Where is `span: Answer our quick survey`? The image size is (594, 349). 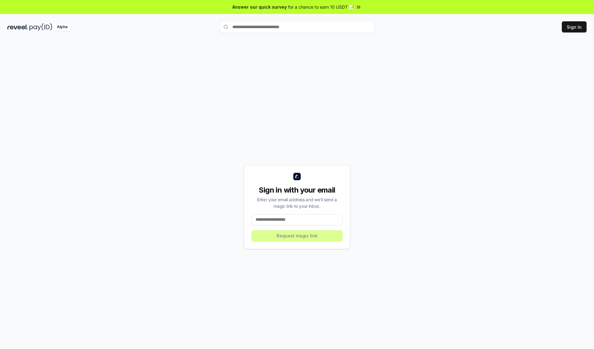 span: Answer our quick survey is located at coordinates (260, 7).